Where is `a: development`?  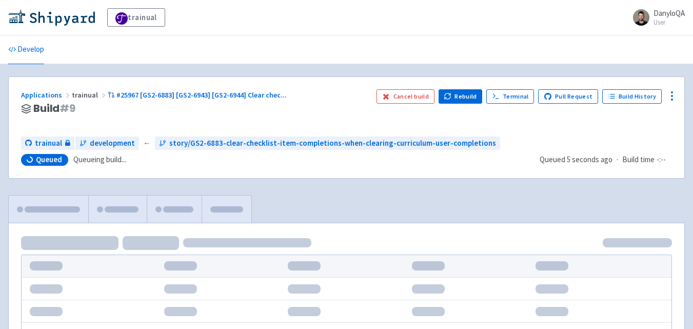
a: development is located at coordinates (107, 143).